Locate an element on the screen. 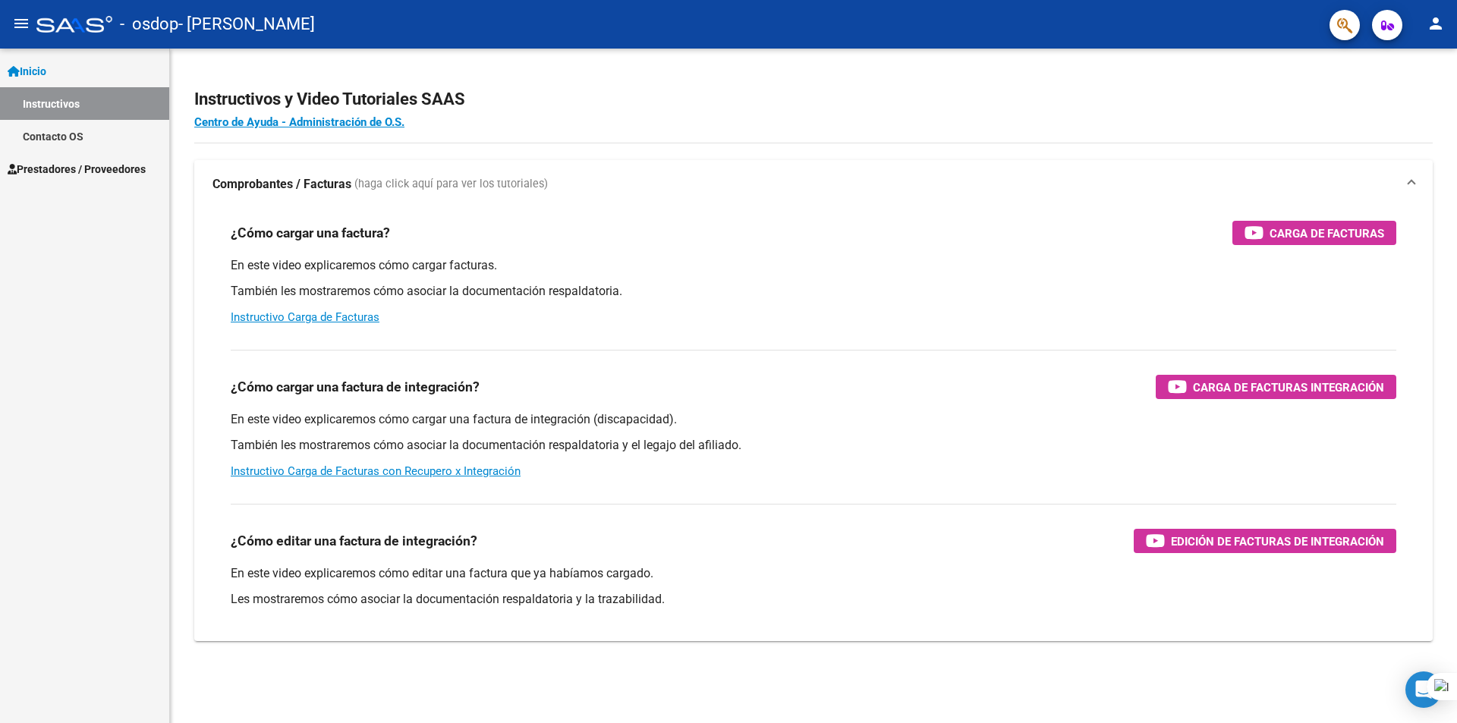 The height and width of the screenshot is (723, 1457). p: Les mostraremos cómo asociar la documentación respaldatoria y la trazabilidad. is located at coordinates (813, 599).